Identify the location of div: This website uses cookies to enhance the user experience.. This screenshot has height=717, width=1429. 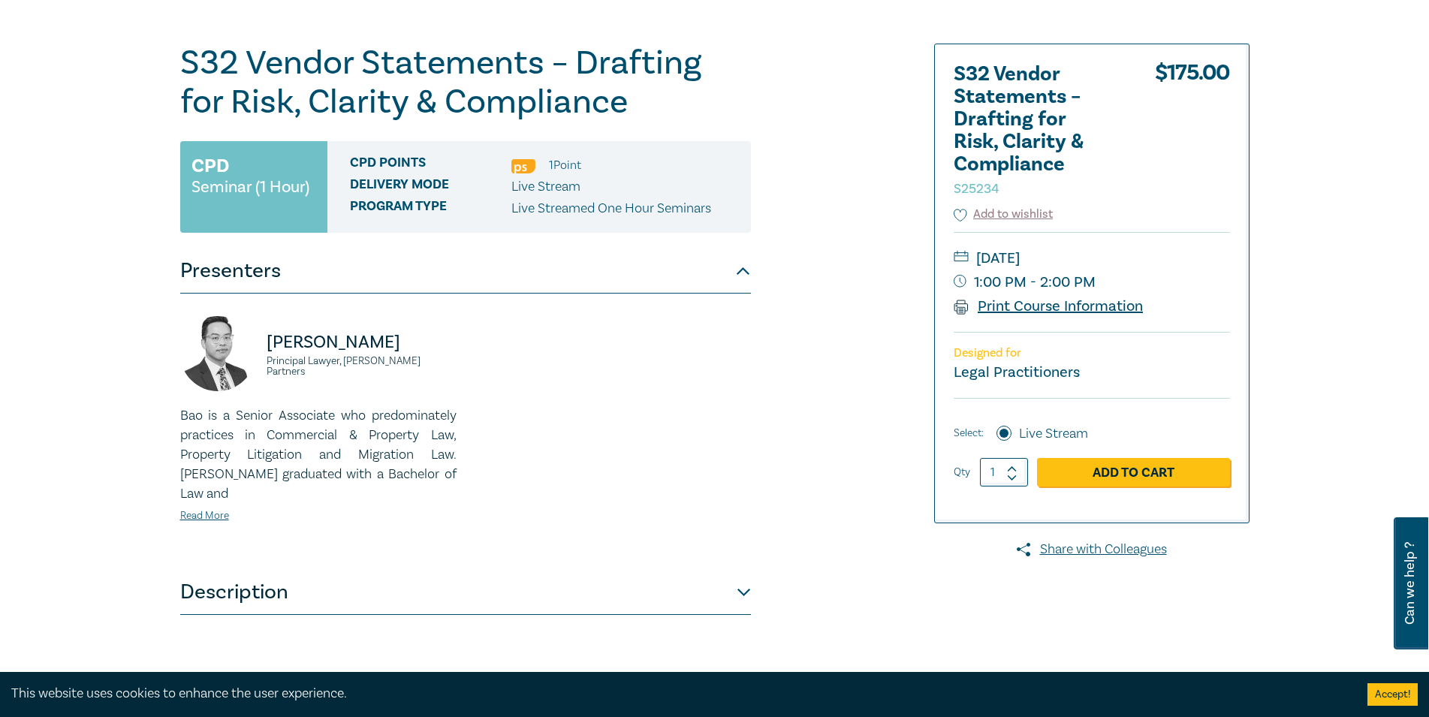
(678, 694).